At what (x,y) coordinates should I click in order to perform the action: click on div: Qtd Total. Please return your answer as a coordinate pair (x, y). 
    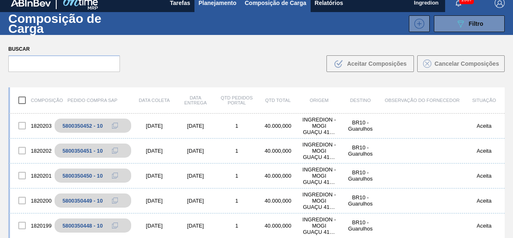
    Looking at the image, I should click on (278, 100).